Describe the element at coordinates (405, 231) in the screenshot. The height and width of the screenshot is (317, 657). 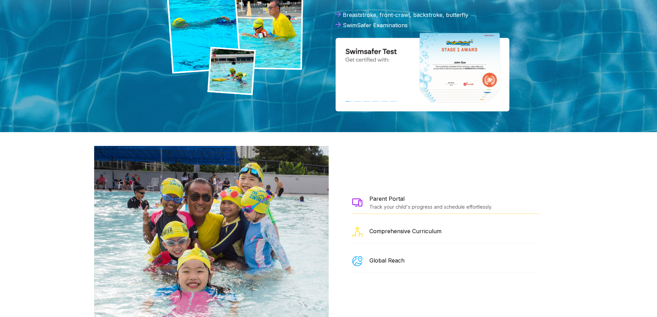
I see `div: Comprehensive Curriculum` at that location.